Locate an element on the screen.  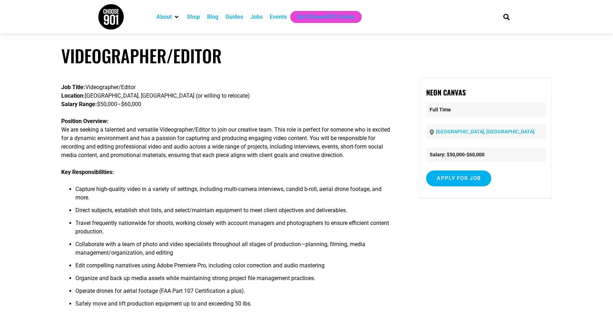
a: Blog is located at coordinates (213, 17).